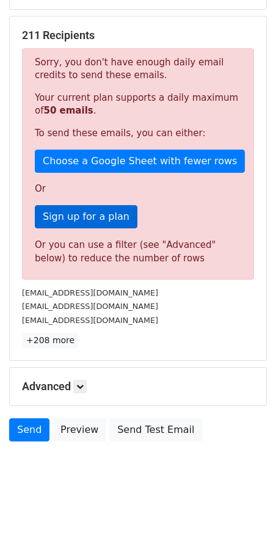  What do you see at coordinates (138, 35) in the screenshot?
I see `h5: 211 Recipients` at bounding box center [138, 35].